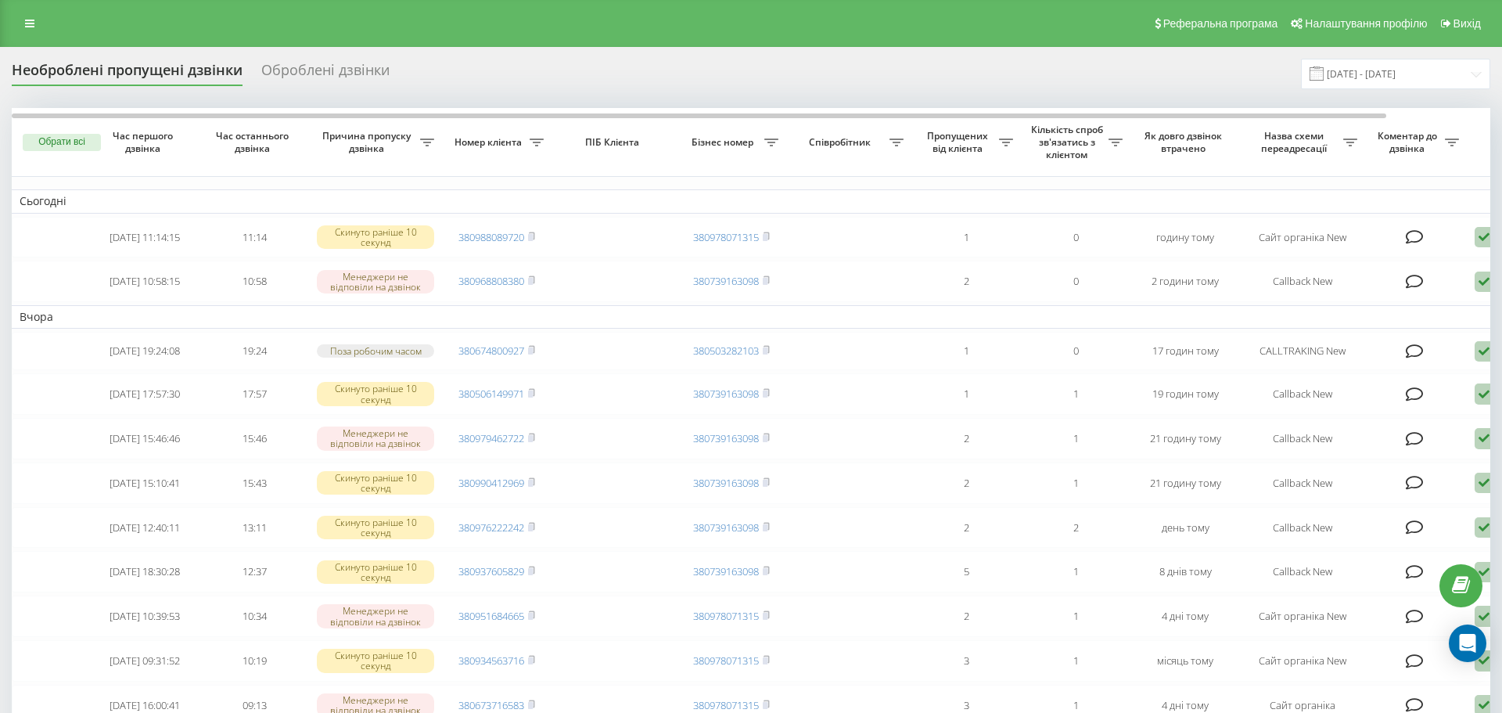 The height and width of the screenshot is (713, 1502). What do you see at coordinates (491, 237) in the screenshot?
I see `a: 380988089720` at bounding box center [491, 237].